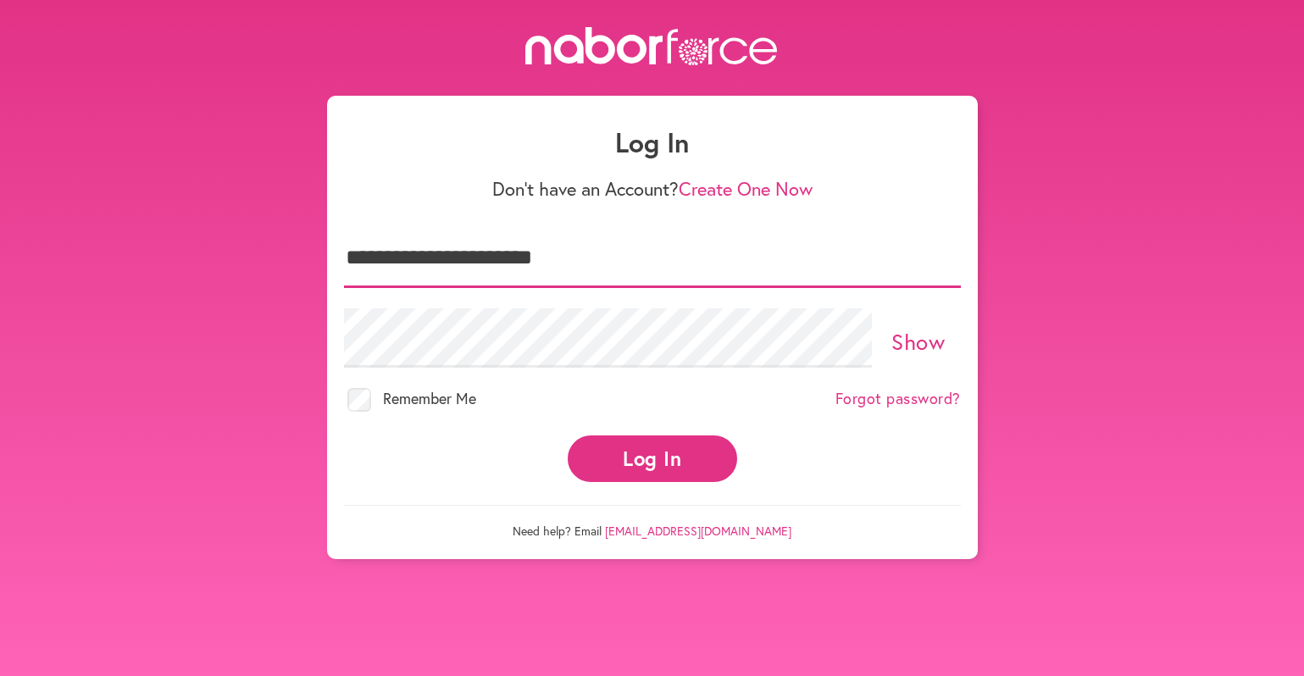 The image size is (1304, 676). I want to click on a: Forgot password?, so click(898, 399).